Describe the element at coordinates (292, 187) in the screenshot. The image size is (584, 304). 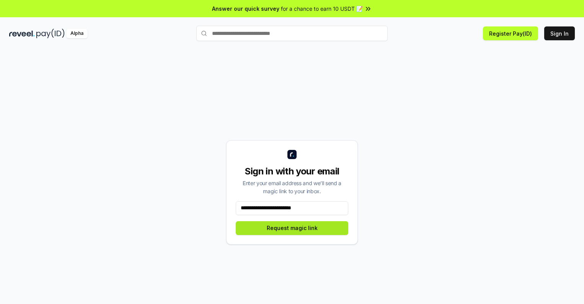
I see `div: Enter your email address and we’ll send a magic link to your inbox.` at that location.